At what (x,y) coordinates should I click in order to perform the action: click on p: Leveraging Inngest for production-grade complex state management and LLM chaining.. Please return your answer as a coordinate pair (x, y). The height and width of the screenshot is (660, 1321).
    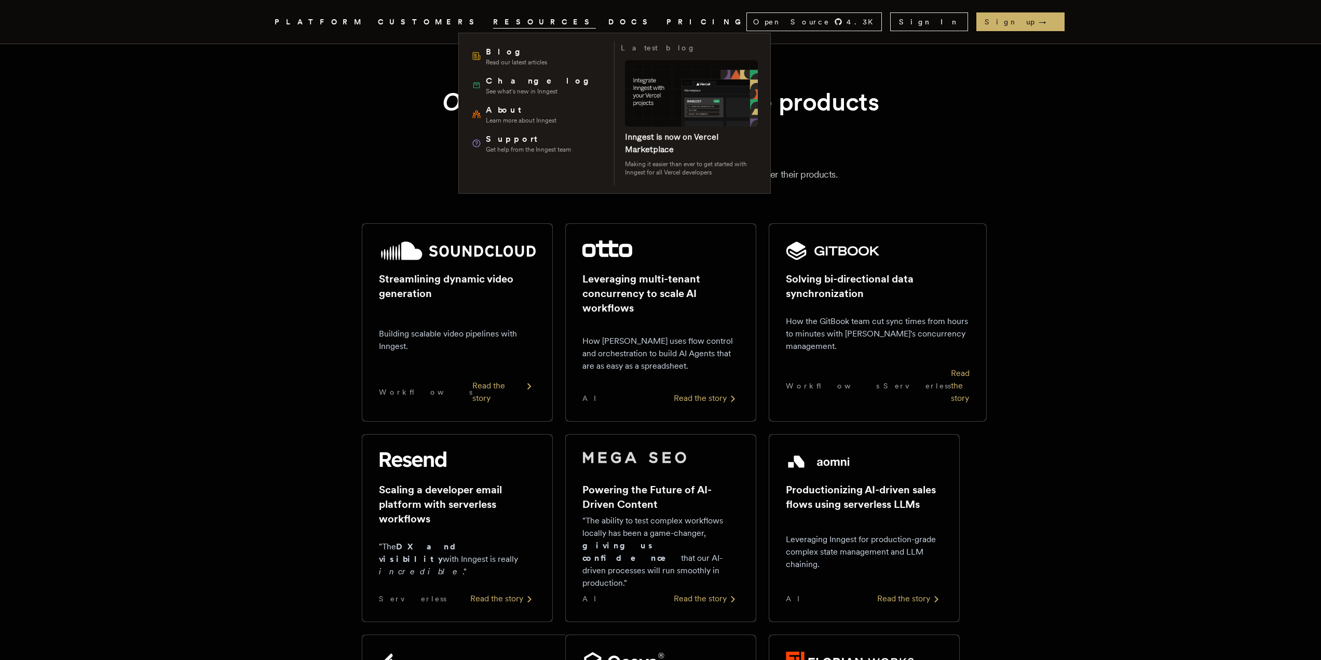
    Looking at the image, I should click on (864, 552).